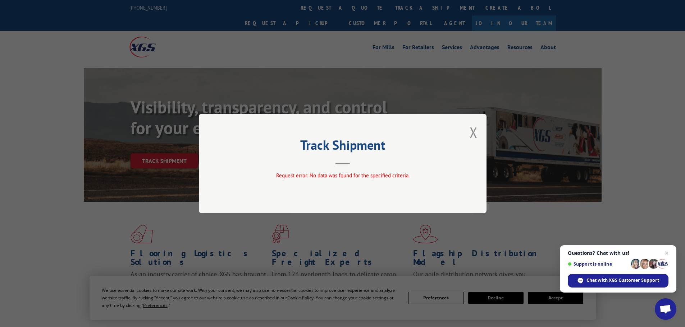 This screenshot has height=327, width=685. What do you see at coordinates (666, 253) in the screenshot?
I see `span: Close chat` at bounding box center [666, 253].